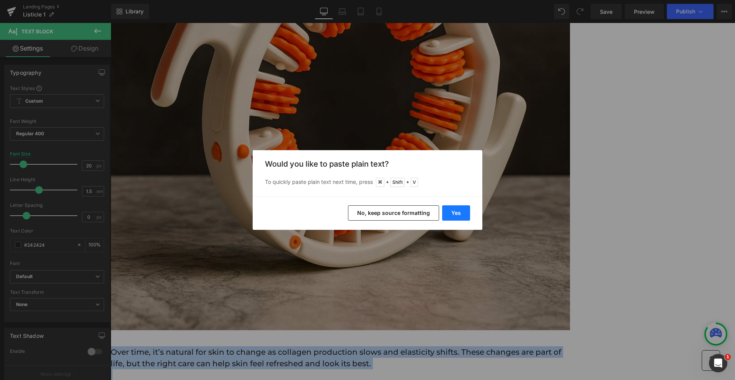 Image resolution: width=735 pixels, height=380 pixels. What do you see at coordinates (397, 182) in the screenshot?
I see `span: Shift` at bounding box center [397, 182].